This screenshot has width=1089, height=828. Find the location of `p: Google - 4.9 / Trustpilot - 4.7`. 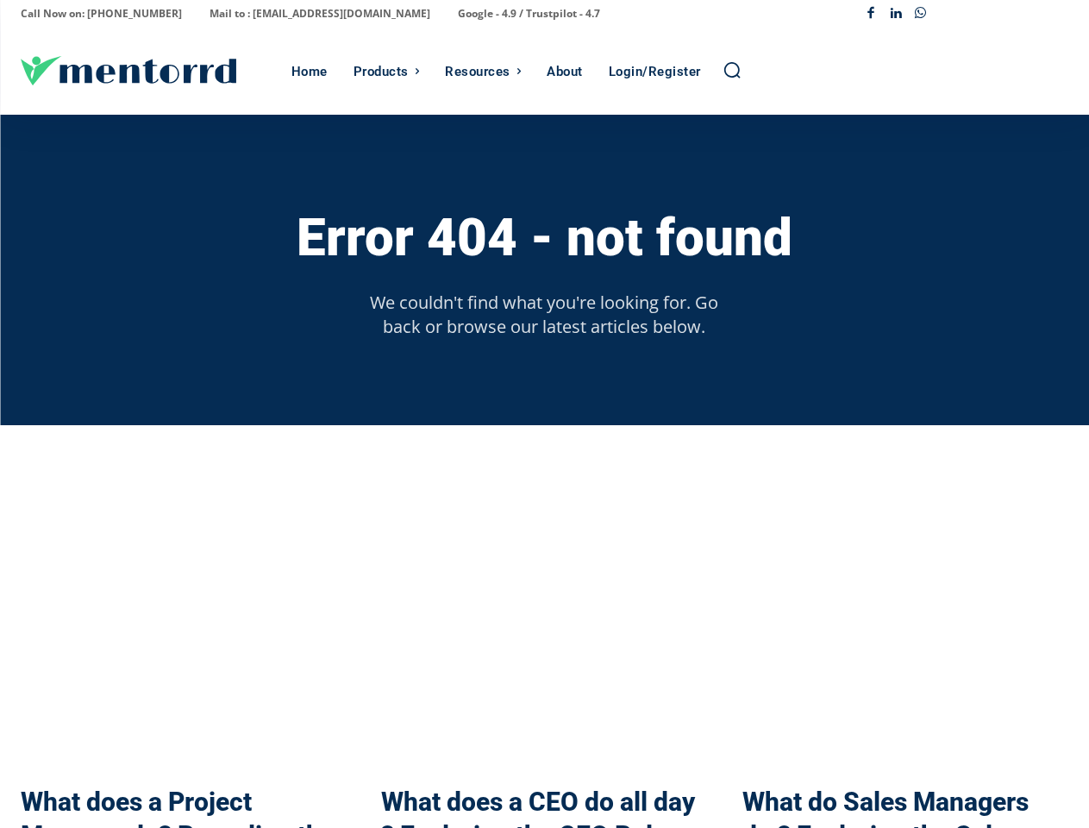

p: Google - 4.9 / Trustpilot - 4.7 is located at coordinates (529, 14).